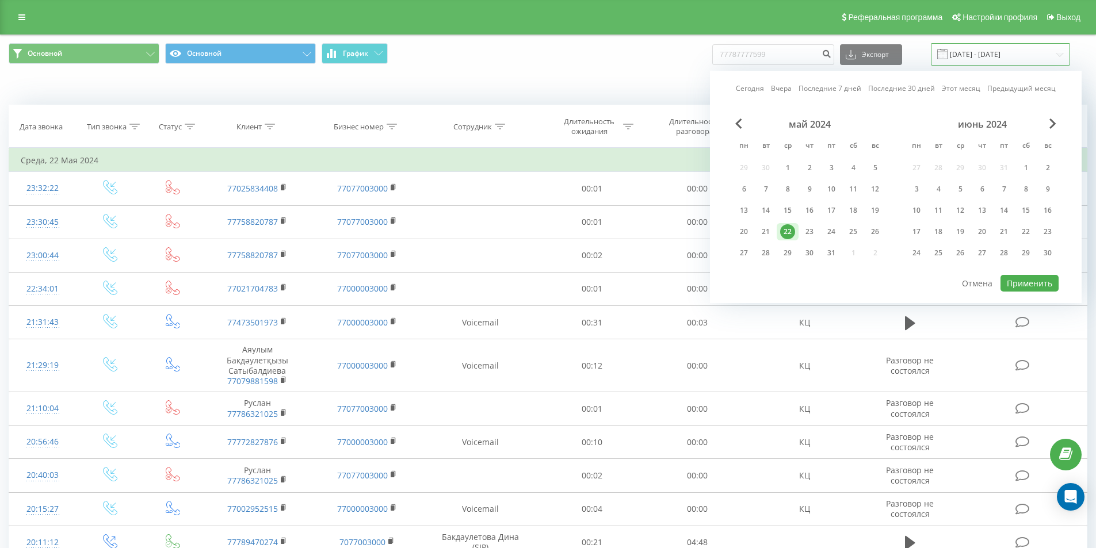 The height and width of the screenshot is (548, 1096). I want to click on div: вс 26 мая 2024 г., so click(875, 232).